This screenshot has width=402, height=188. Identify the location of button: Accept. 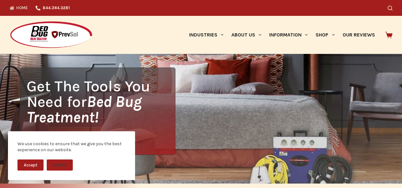
(30, 165).